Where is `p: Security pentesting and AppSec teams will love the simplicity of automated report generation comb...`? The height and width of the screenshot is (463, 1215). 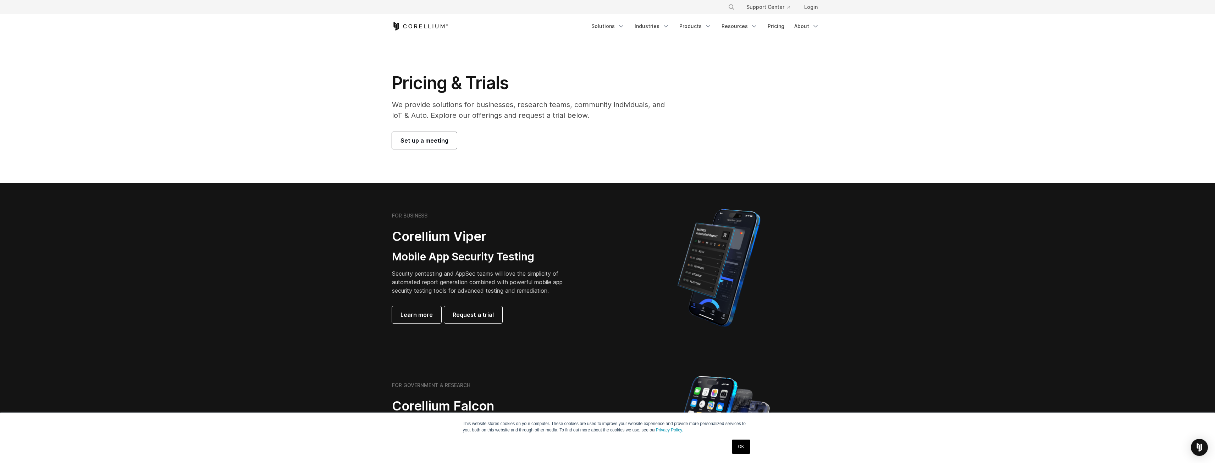
p: Security pentesting and AppSec teams will love the simplicity of automated report generation comb... is located at coordinates (483, 282).